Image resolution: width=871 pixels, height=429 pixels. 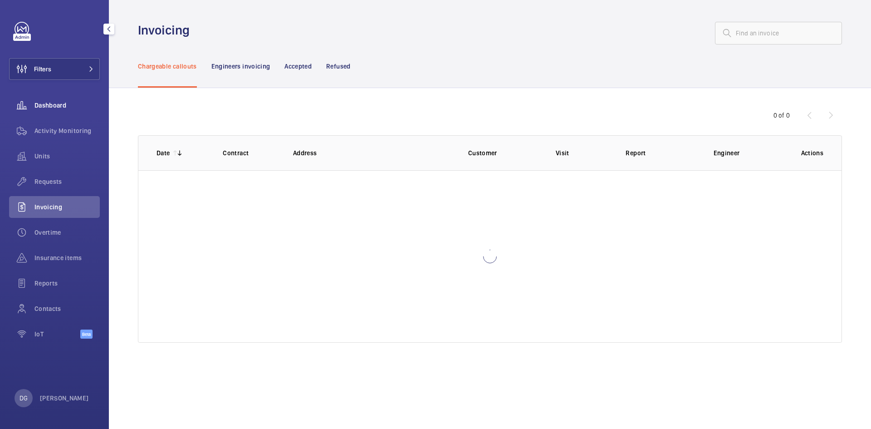 I want to click on p: Contract, so click(x=251, y=153).